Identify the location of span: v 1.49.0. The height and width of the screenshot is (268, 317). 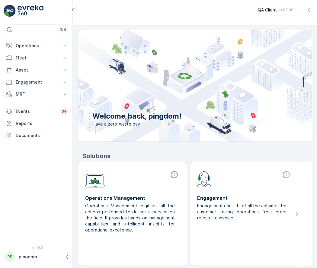
(37, 248).